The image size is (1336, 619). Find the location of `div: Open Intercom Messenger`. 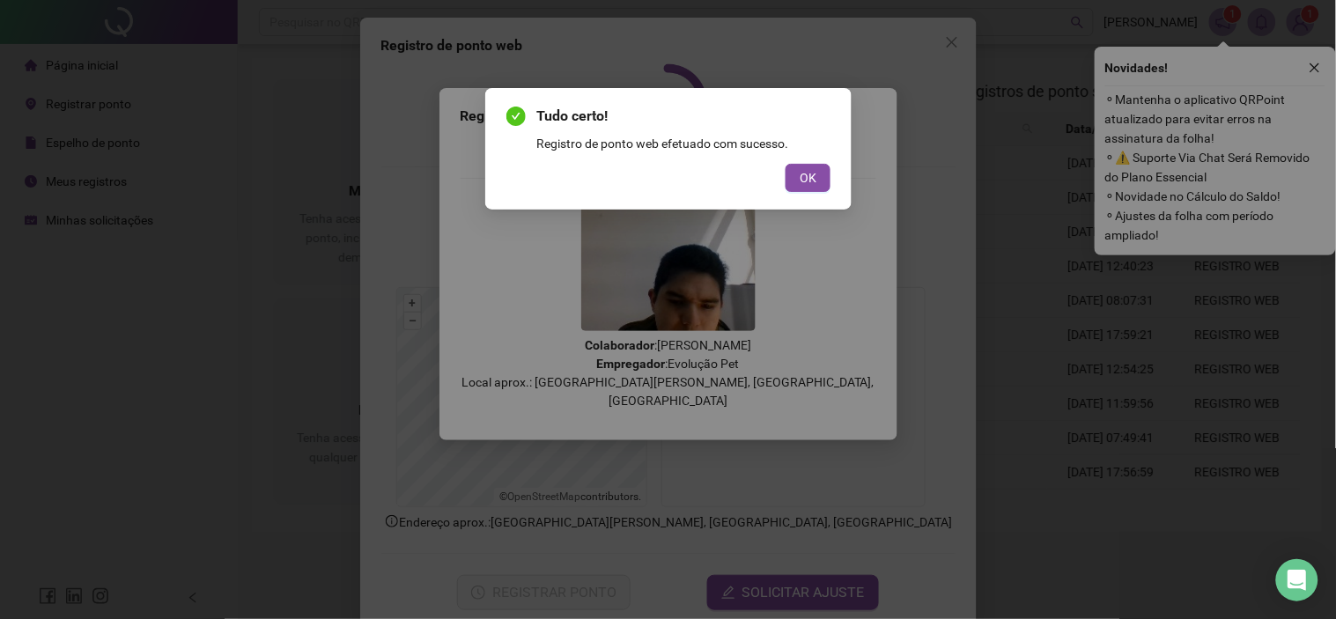

div: Open Intercom Messenger is located at coordinates (1298, 581).